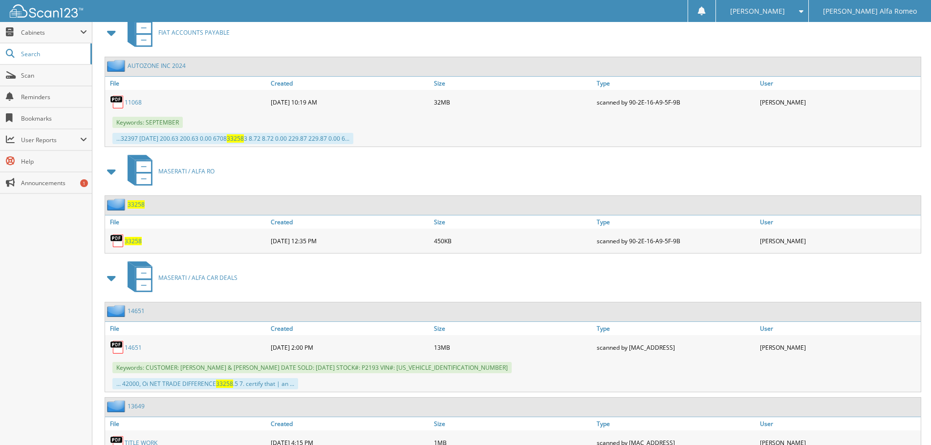 The image size is (931, 445). I want to click on span: Scan, so click(54, 75).